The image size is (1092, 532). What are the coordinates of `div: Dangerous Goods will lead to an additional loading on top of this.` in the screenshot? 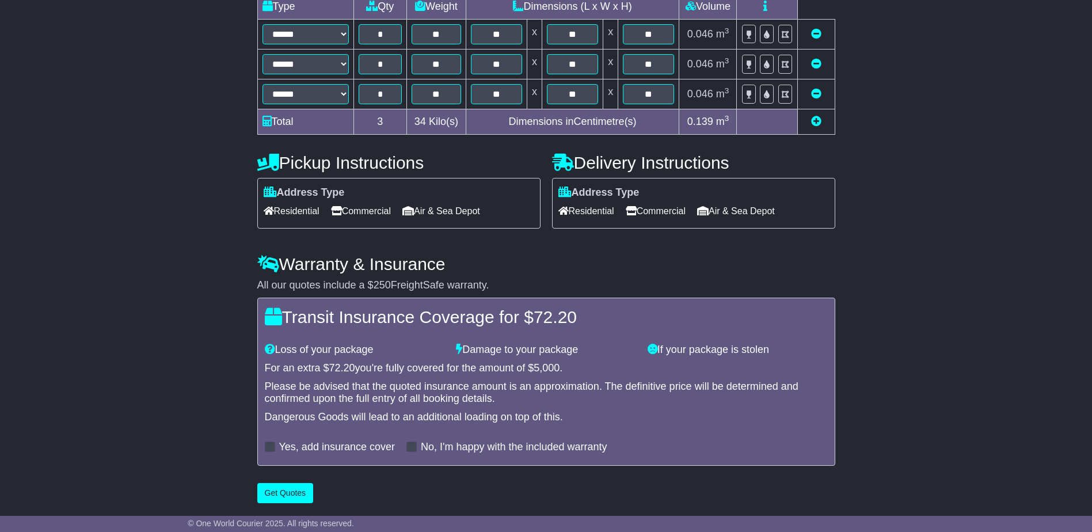 It's located at (546, 417).